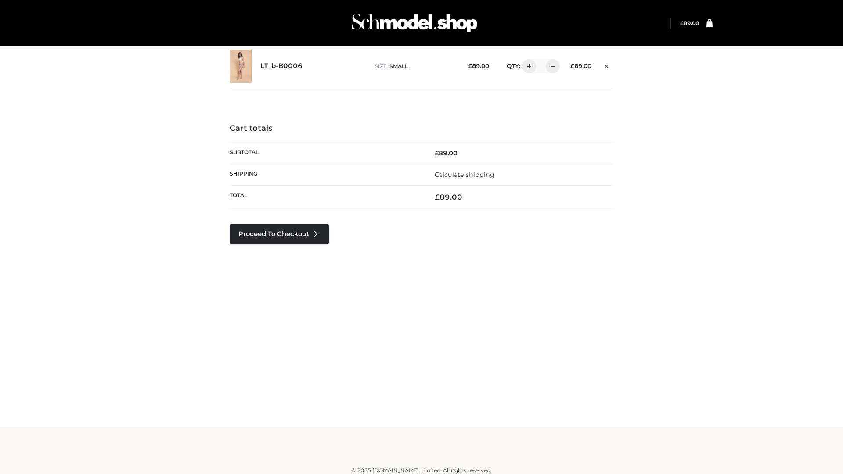  Describe the element at coordinates (421, 129) in the screenshot. I see `h4: Cart totals` at that location.